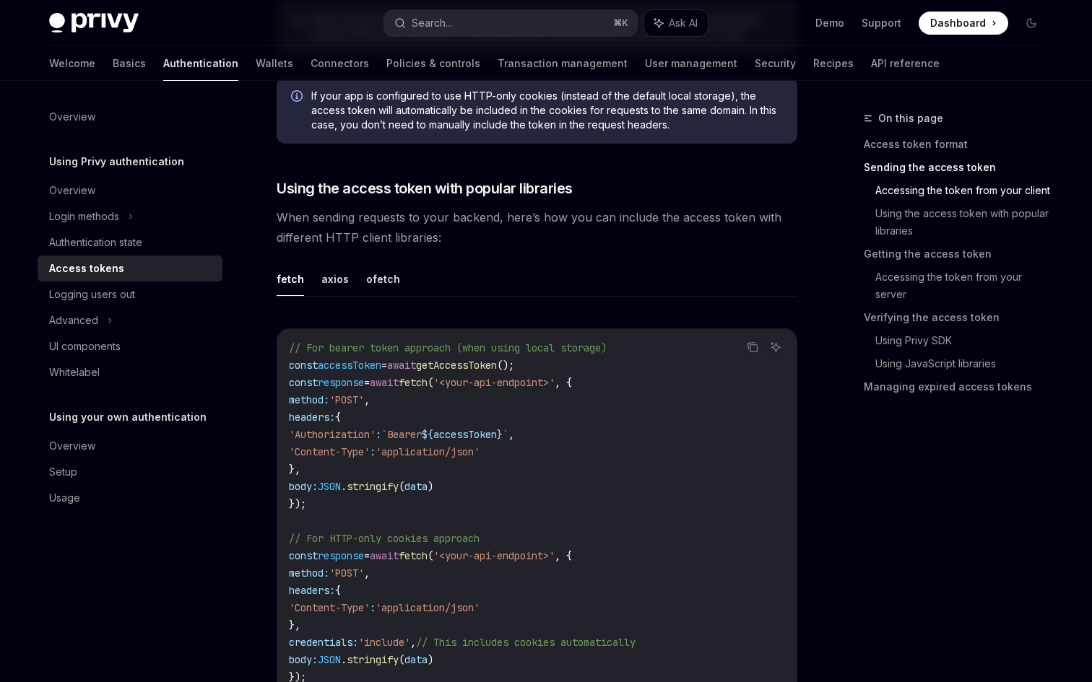  I want to click on span: const, so click(303, 383).